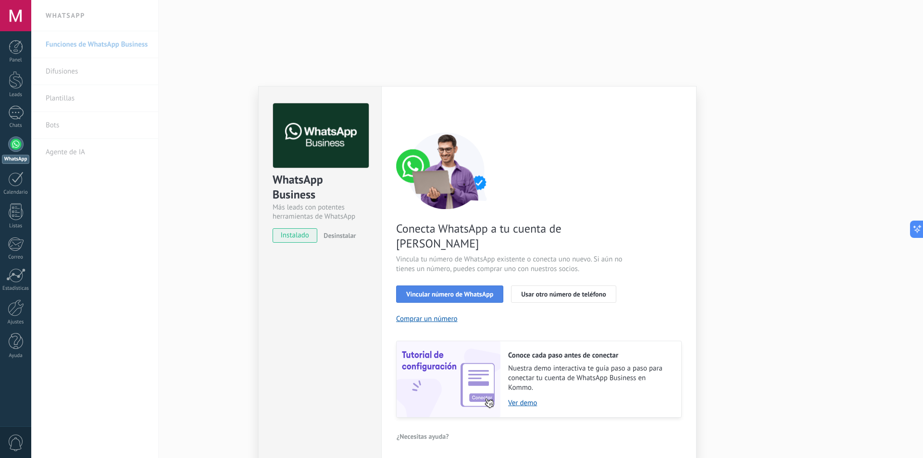  What do you see at coordinates (563, 294) in the screenshot?
I see `span: Usar otro número de teléfono` at bounding box center [563, 294].